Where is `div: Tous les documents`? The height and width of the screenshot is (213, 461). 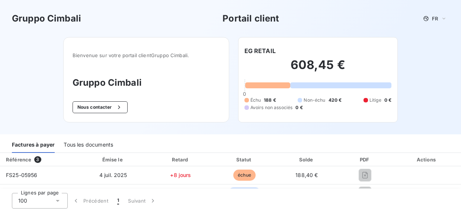 div: Tous les documents is located at coordinates (88, 145).